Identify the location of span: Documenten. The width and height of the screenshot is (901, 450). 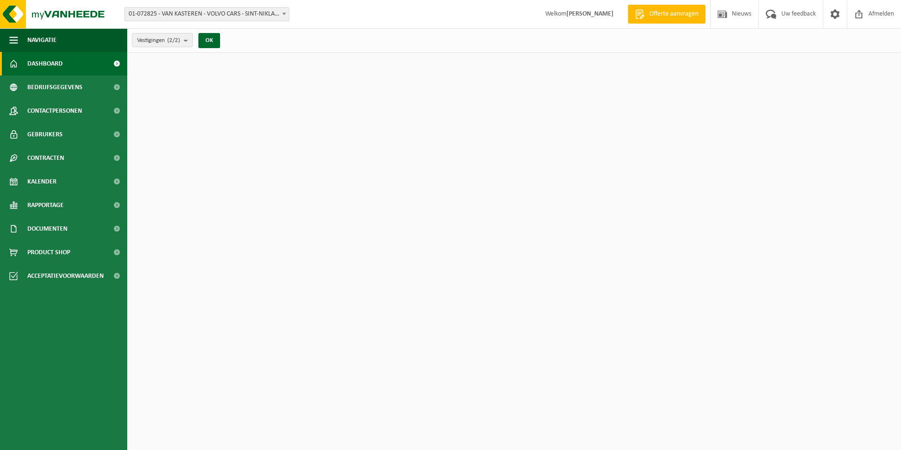
(47, 229).